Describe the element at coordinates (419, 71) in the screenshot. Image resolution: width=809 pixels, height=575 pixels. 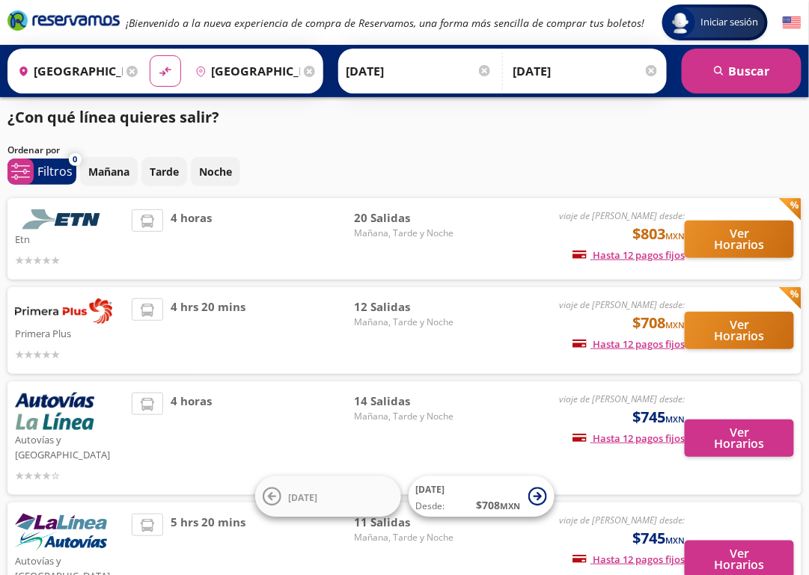
I see `input: Elegir Fecha` at that location.